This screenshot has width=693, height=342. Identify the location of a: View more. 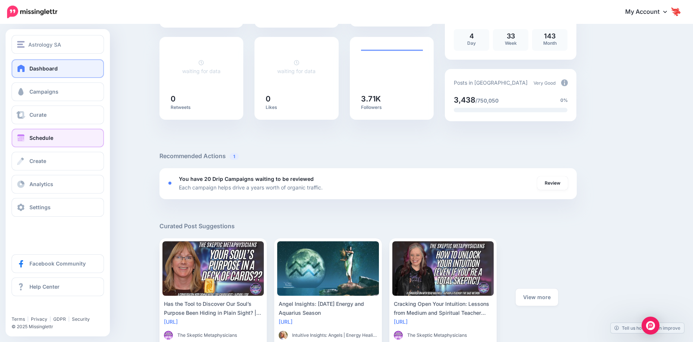
(537, 297).